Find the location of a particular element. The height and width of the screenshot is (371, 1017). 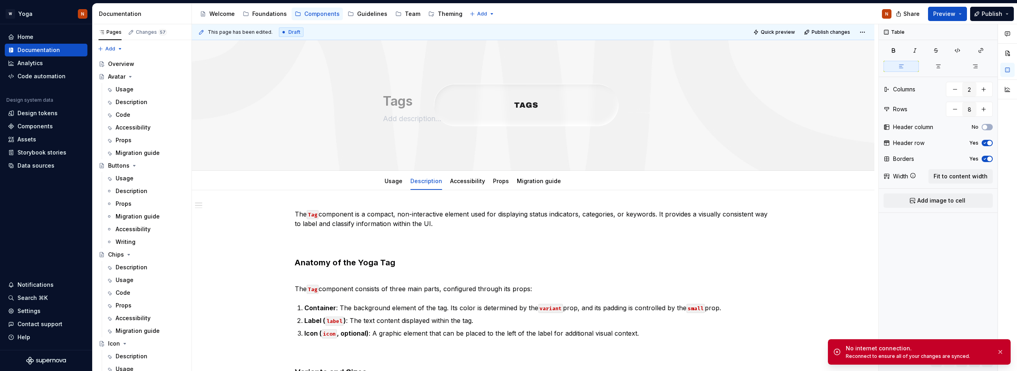

span: Preview is located at coordinates (944, 14).